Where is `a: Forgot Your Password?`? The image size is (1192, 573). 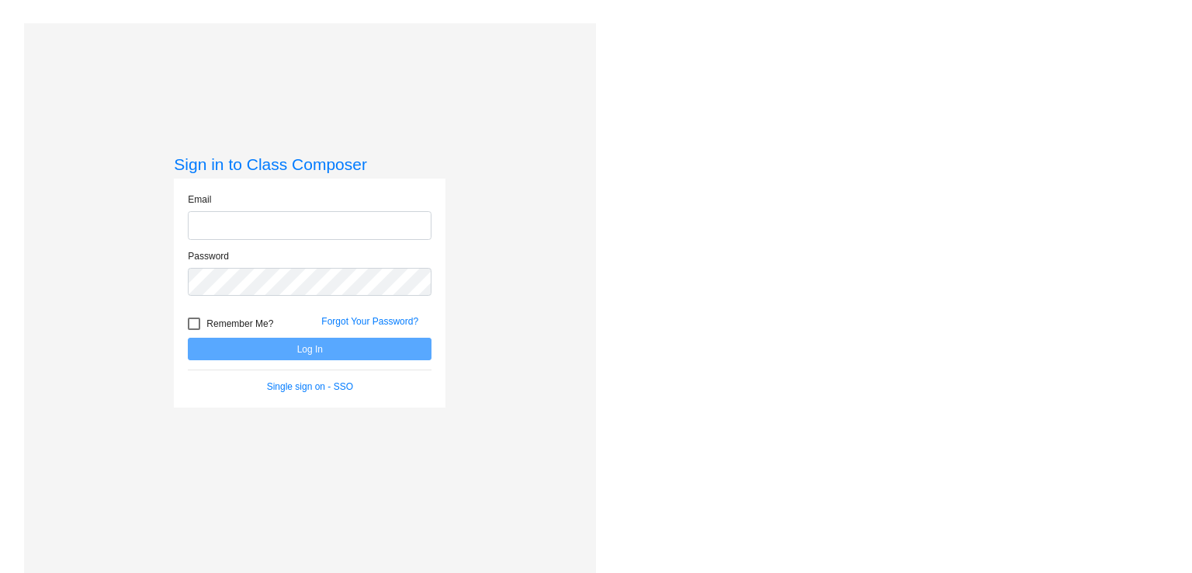 a: Forgot Your Password? is located at coordinates (369, 321).